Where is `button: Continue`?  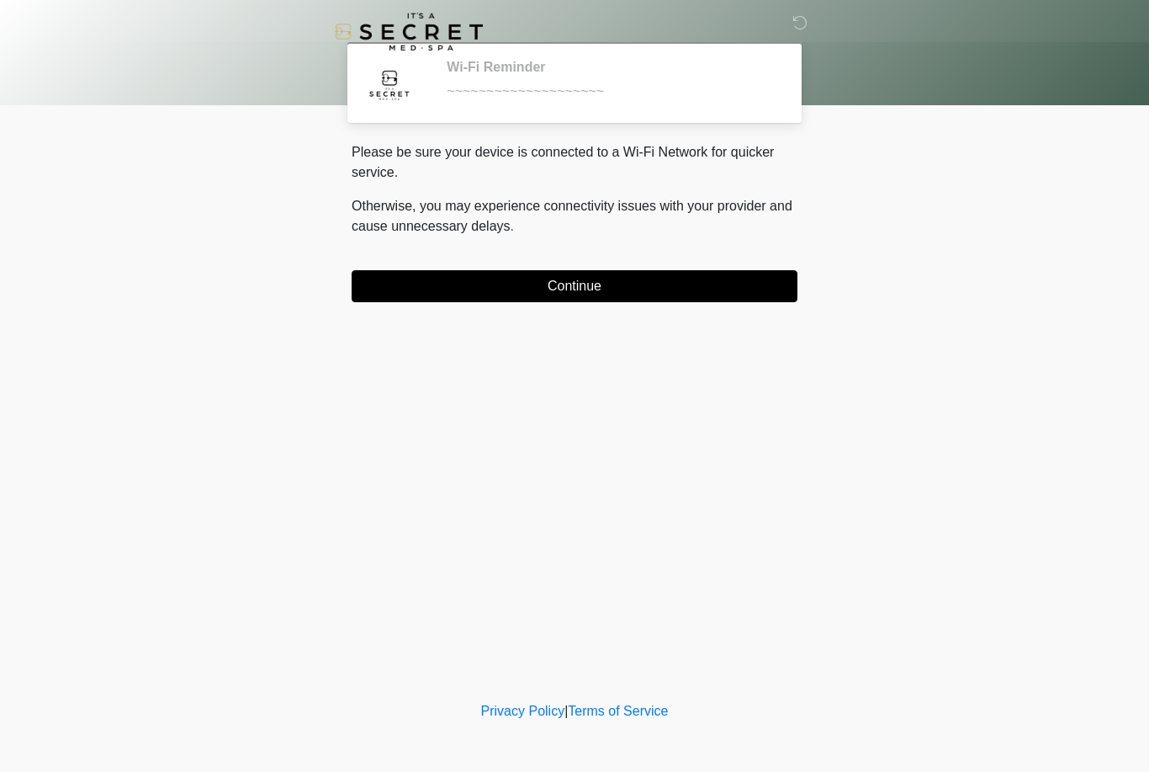
button: Continue is located at coordinates (575, 286).